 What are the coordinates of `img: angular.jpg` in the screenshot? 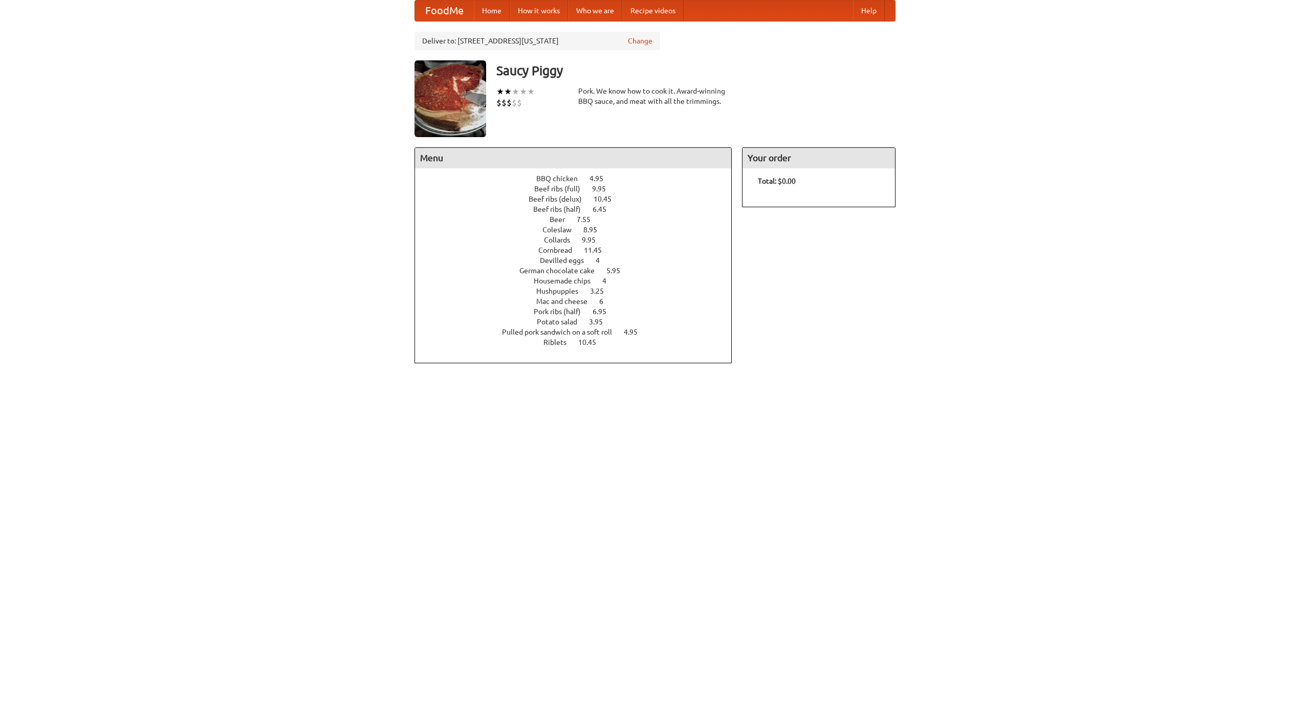 It's located at (450, 99).